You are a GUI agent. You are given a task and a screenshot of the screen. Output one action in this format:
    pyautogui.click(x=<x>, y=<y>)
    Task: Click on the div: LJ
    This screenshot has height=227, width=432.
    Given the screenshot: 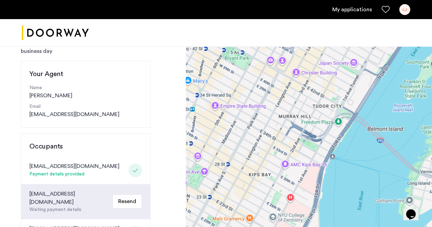 What is the action you would take?
    pyautogui.click(x=404, y=10)
    